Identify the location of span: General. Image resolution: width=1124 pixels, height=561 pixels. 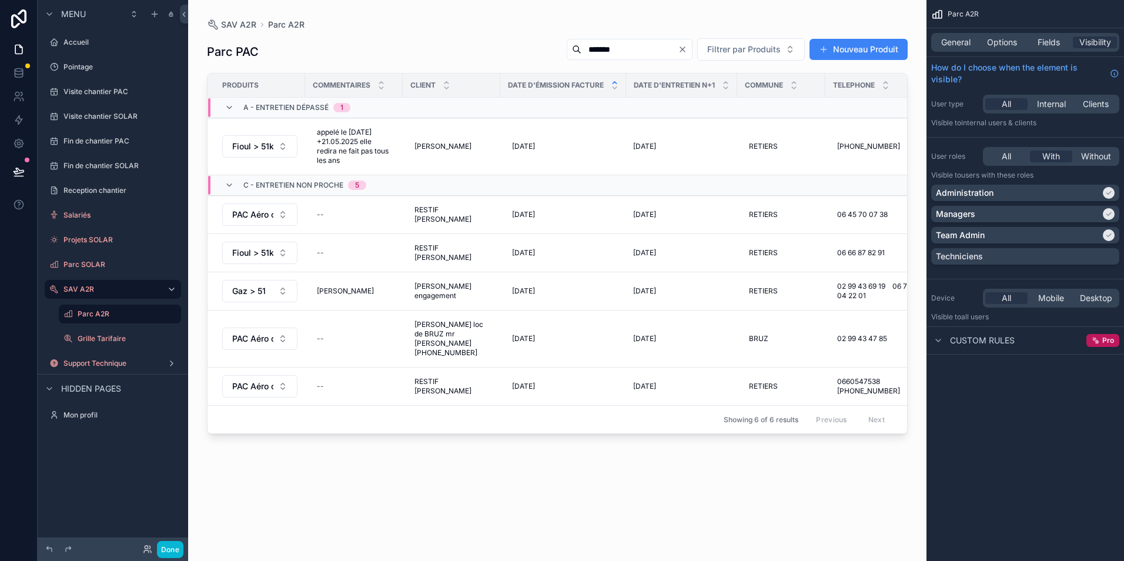
(956, 42).